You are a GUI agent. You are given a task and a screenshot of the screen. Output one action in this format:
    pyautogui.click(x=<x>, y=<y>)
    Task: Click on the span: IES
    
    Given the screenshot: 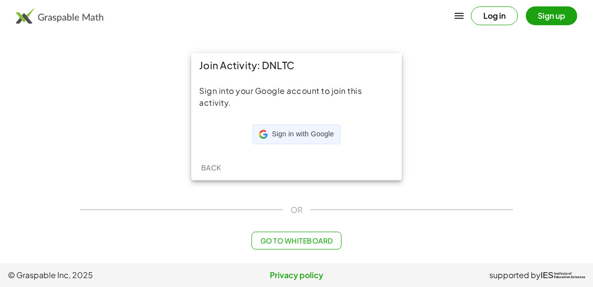 What is the action you would take?
    pyautogui.click(x=547, y=275)
    